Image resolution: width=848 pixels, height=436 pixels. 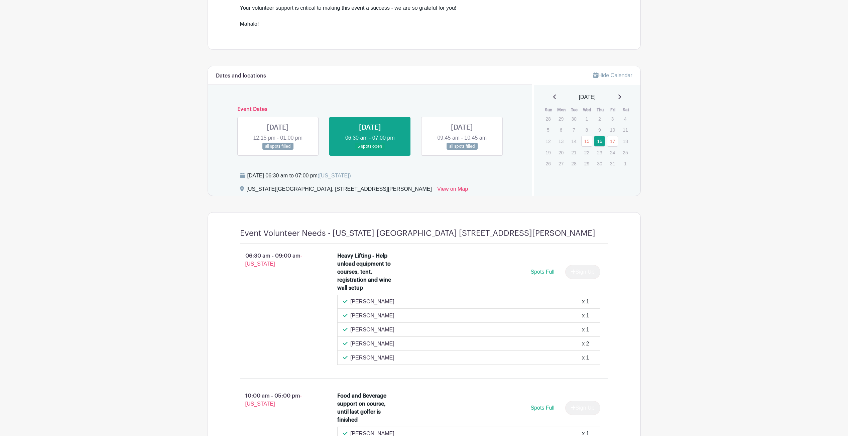 What do you see at coordinates (548, 152) in the screenshot?
I see `p: 19` at bounding box center [548, 152].